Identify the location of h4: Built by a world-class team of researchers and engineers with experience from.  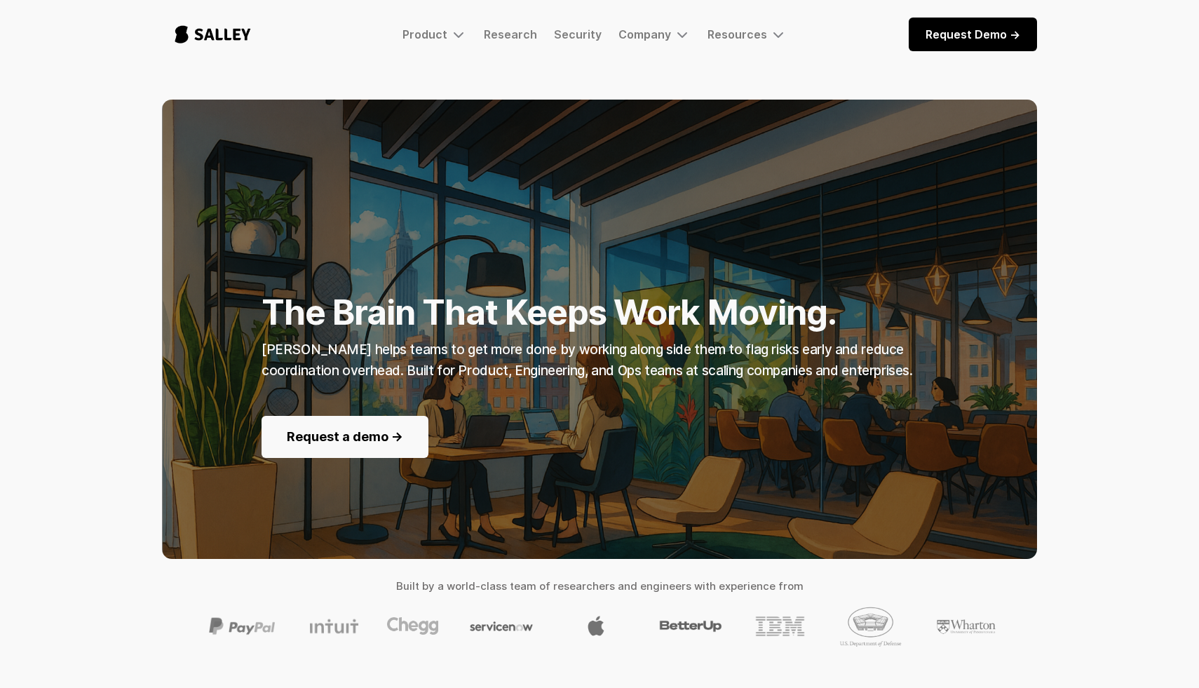
(599, 586).